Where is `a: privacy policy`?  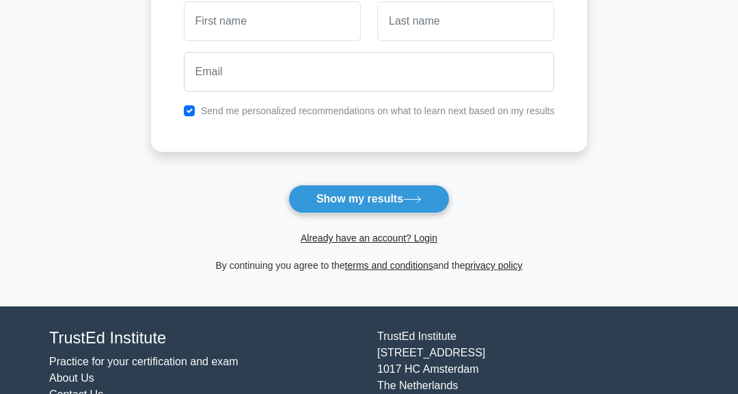
a: privacy policy is located at coordinates (494, 265).